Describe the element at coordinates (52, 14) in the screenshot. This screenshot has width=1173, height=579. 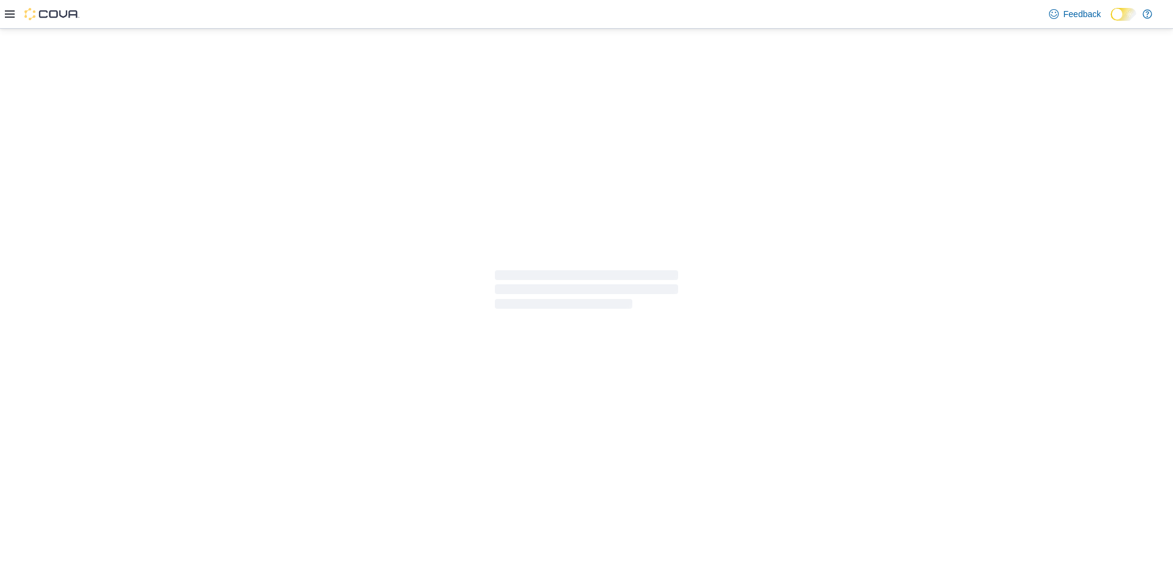
I see `img: Cova` at that location.